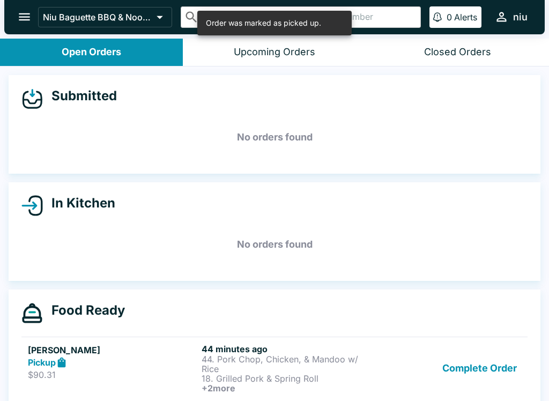  What do you see at coordinates (79, 203) in the screenshot?
I see `h4: In Kitchen` at bounding box center [79, 203].